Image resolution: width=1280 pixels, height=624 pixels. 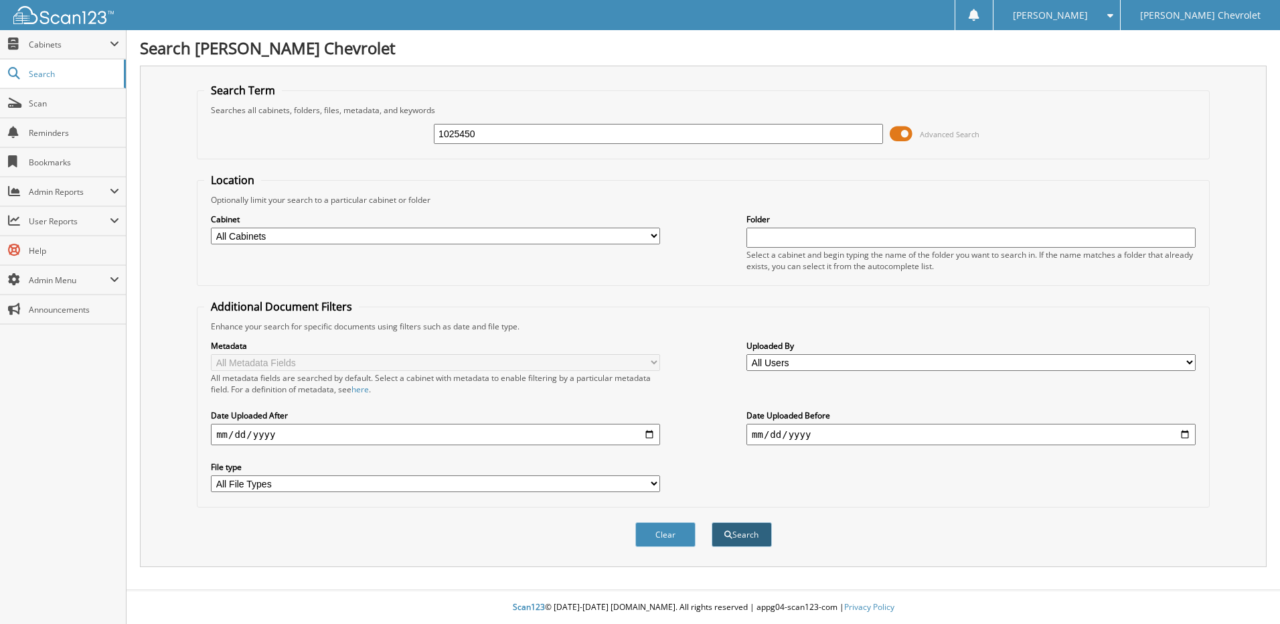 What do you see at coordinates (435, 434) in the screenshot?
I see `input: start` at bounding box center [435, 434].